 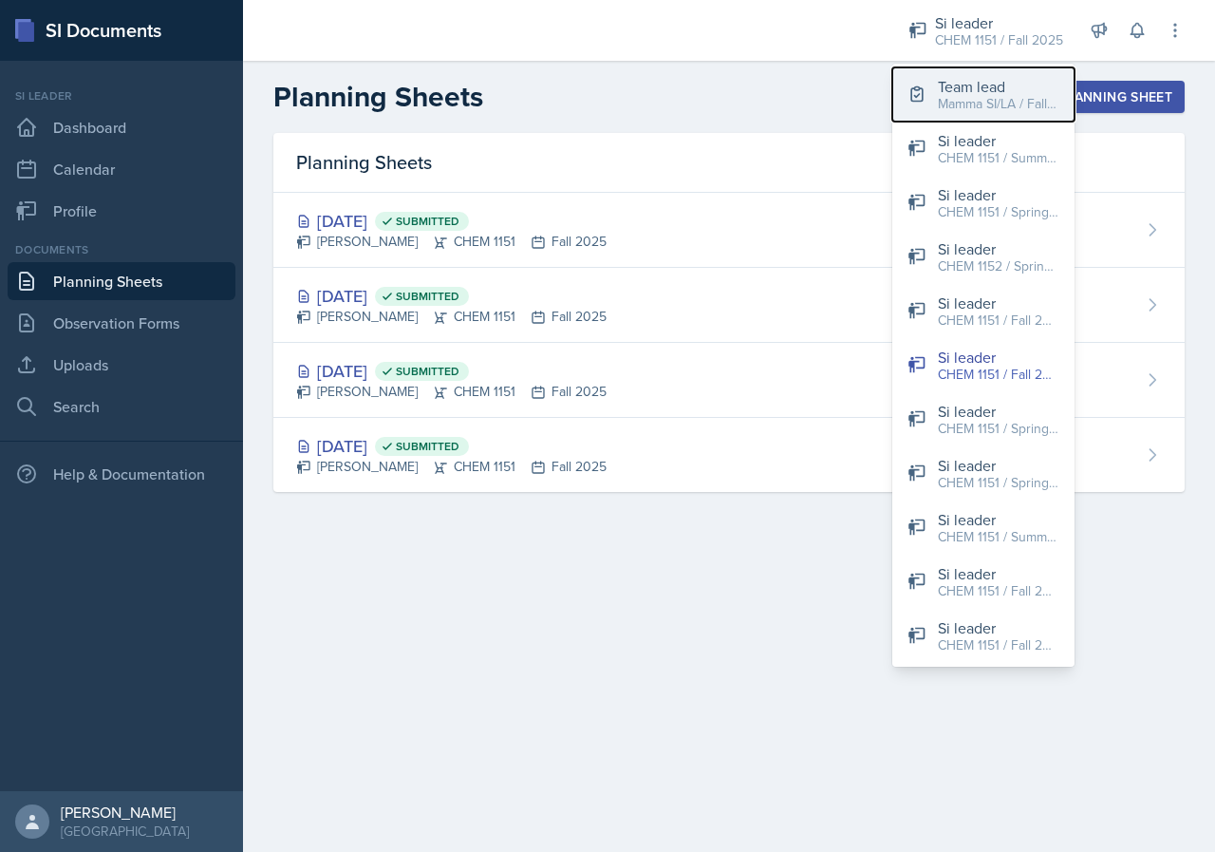 I want to click on div: CHEM 1151 / Spring 2023, so click(x=999, y=482).